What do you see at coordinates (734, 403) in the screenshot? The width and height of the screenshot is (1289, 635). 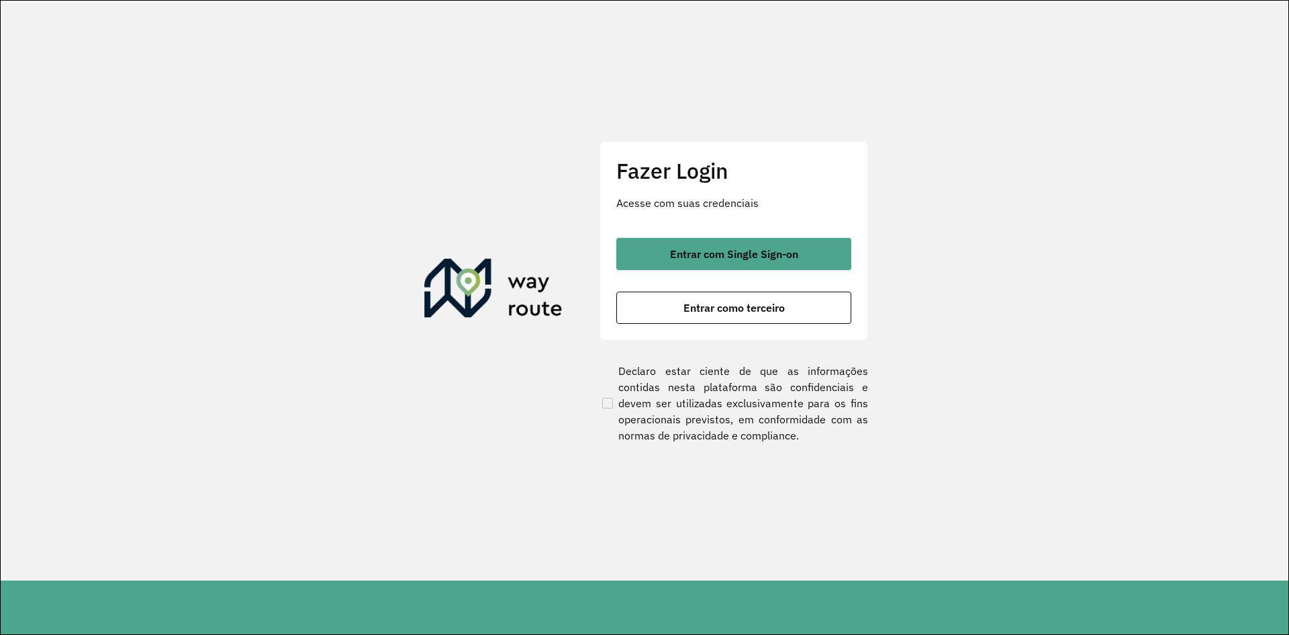 I see `label: Declaro estar ciente de que as informações contidas nesta plataforma são confidenciais e devem se...` at bounding box center [734, 403].